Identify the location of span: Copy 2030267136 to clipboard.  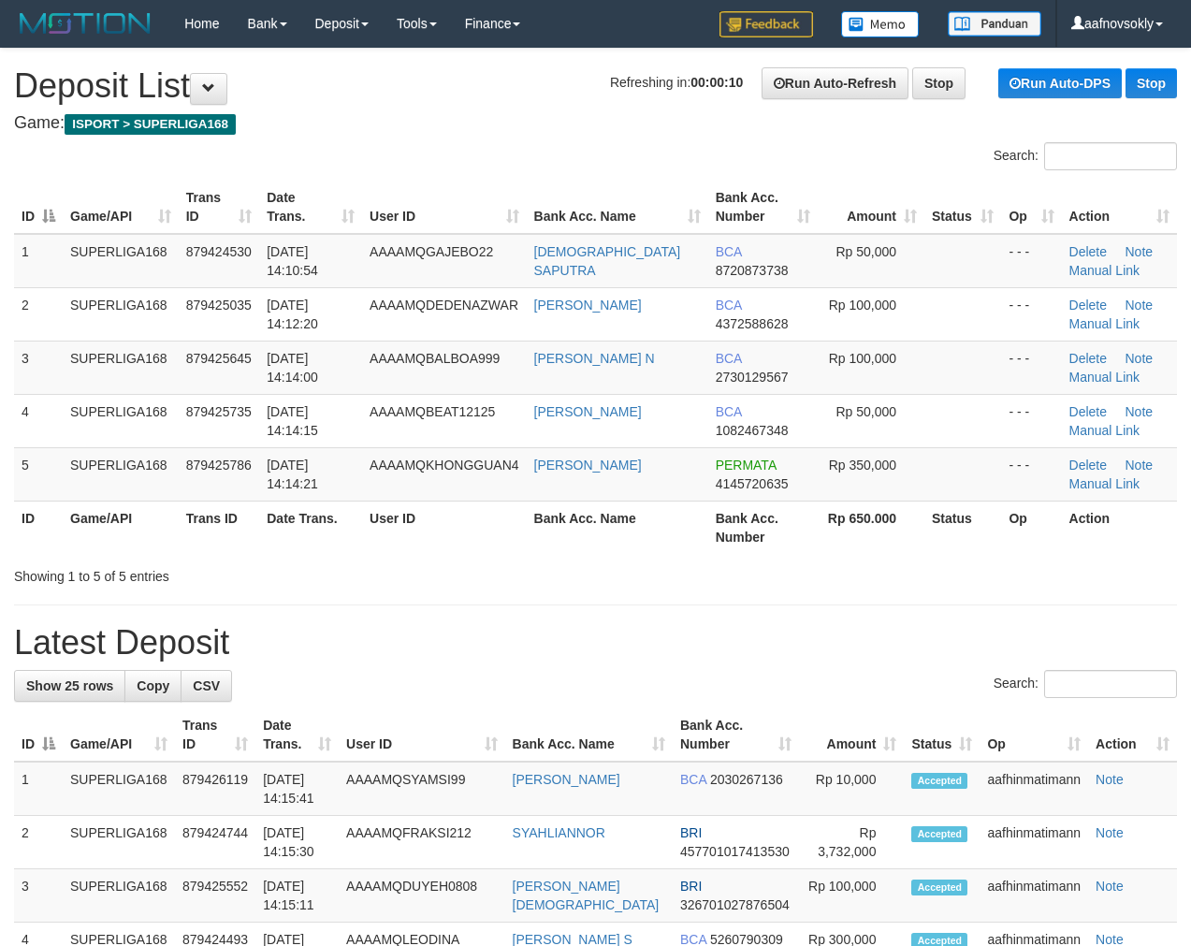
(747, 779).